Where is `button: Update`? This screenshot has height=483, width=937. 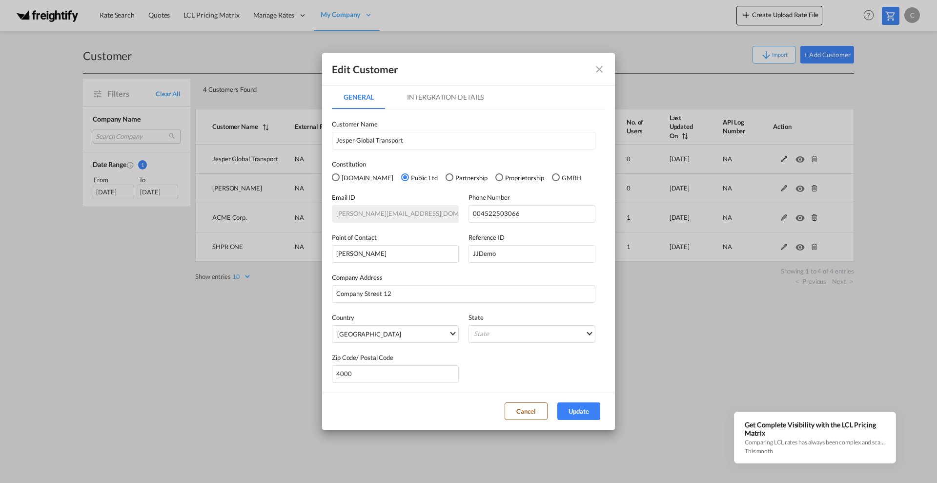
button: Update is located at coordinates (579, 411).